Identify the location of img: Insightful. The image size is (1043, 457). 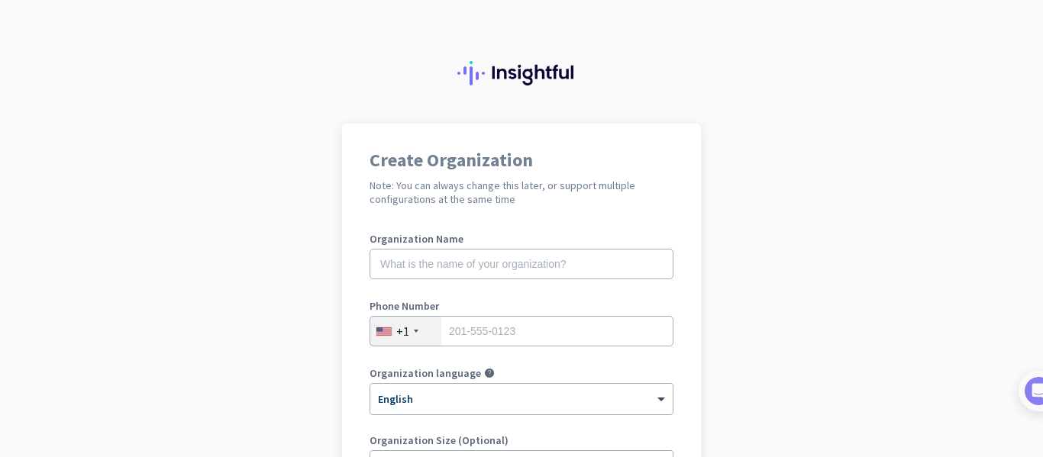
(521, 73).